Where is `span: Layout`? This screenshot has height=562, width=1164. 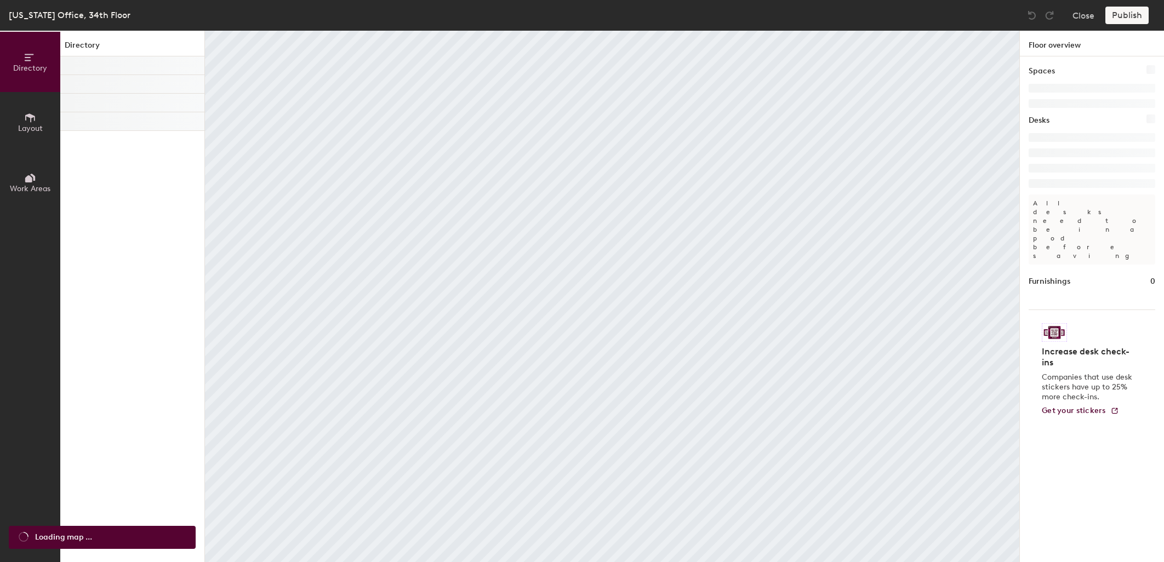 span: Layout is located at coordinates (30, 128).